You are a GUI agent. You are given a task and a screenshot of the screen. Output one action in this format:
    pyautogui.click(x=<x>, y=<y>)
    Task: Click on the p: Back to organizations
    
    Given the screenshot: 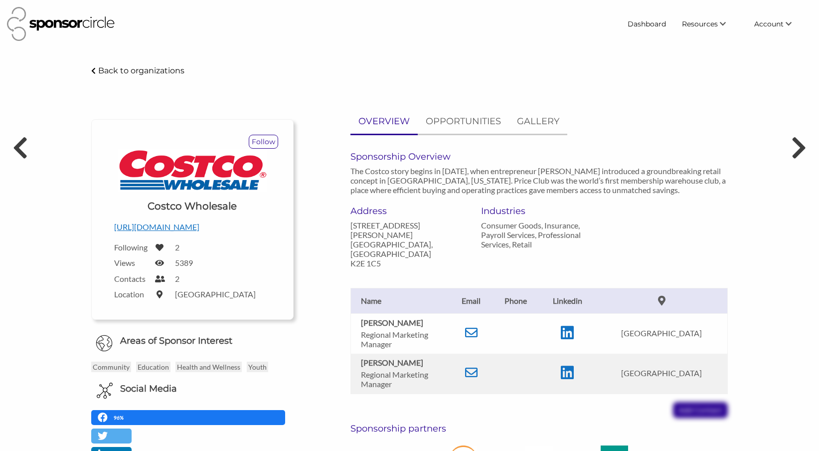 What is the action you would take?
    pyautogui.click(x=141, y=70)
    